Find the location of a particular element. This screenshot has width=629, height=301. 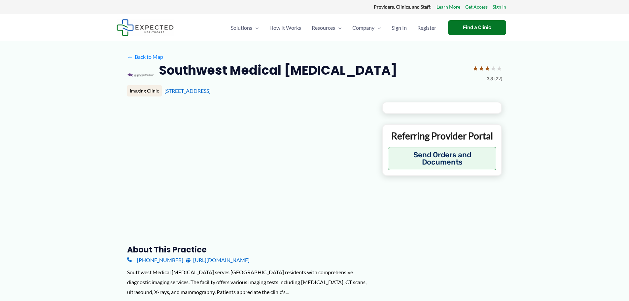

span: Register is located at coordinates (426, 28).